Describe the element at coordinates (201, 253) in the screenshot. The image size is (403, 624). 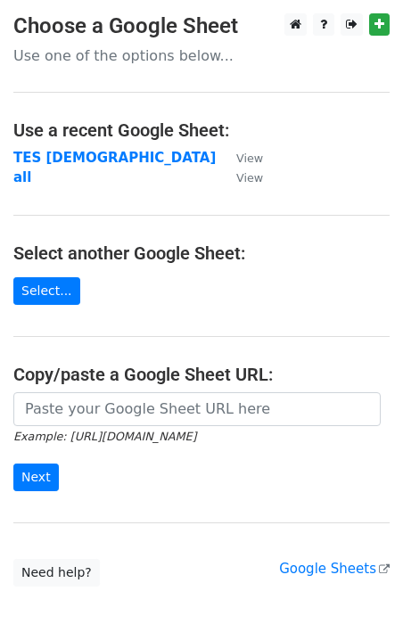
I see `h4: Select another Google Sheet:` at that location.